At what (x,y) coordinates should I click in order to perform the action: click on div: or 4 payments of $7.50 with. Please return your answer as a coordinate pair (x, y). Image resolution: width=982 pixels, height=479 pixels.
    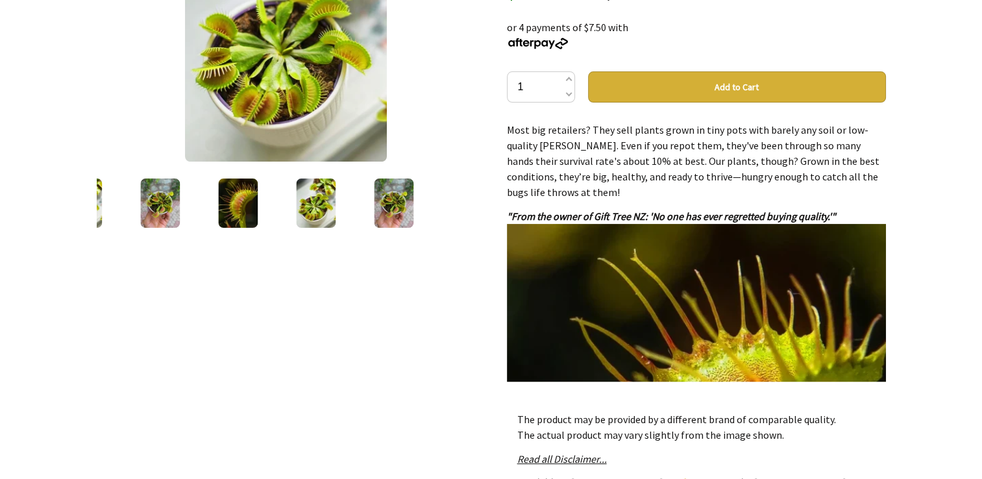
    Looking at the image, I should click on (697, 27).